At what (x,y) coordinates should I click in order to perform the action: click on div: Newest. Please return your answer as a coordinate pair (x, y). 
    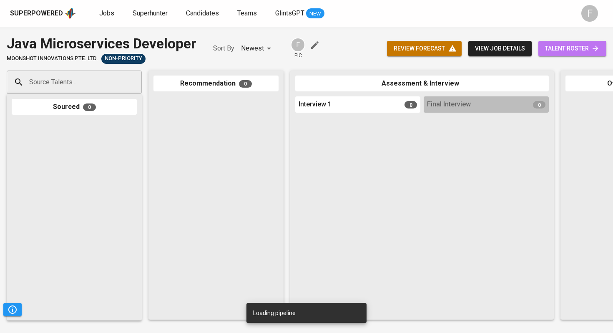
    Looking at the image, I should click on (257, 48).